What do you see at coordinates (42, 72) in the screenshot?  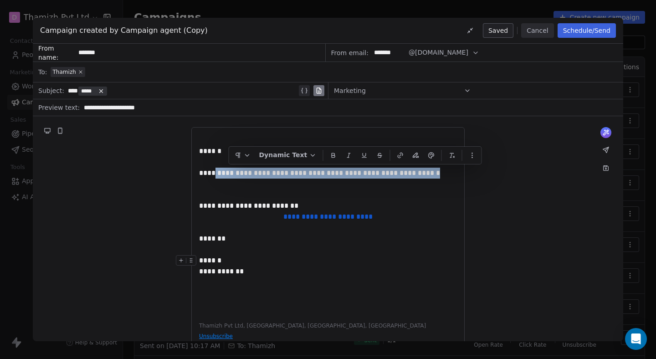 I see `span: To:` at bounding box center [42, 72].